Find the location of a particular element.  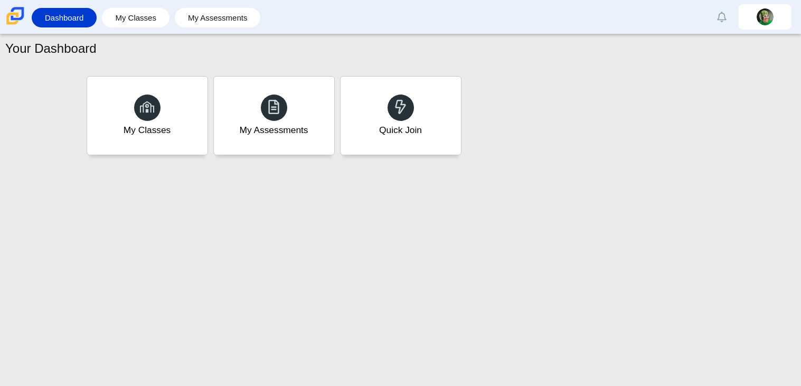

div: Quick Join is located at coordinates (400, 130).